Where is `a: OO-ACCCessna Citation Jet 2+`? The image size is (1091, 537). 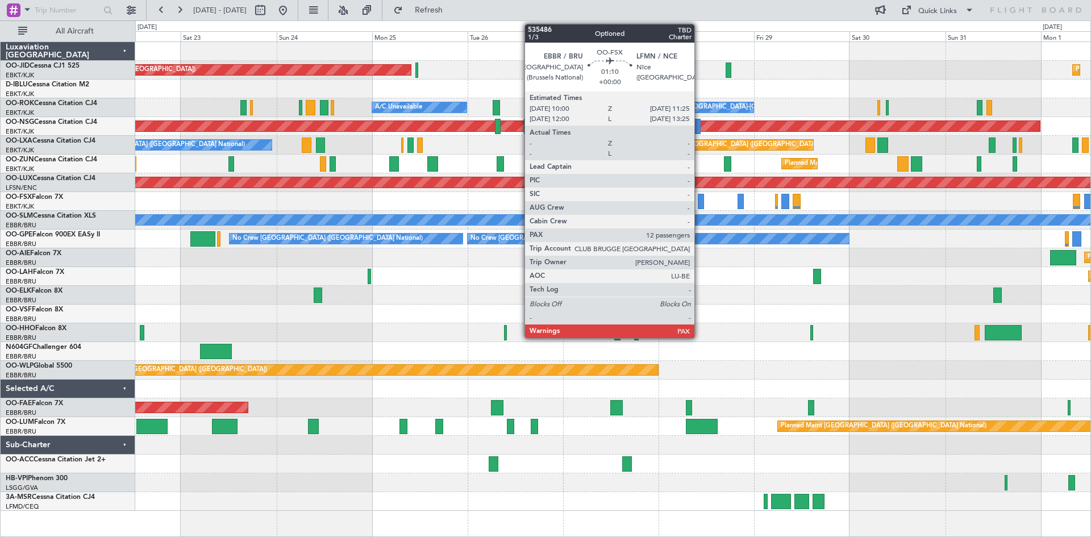 a: OO-ACCCessna Citation Jet 2+ is located at coordinates (56, 460).